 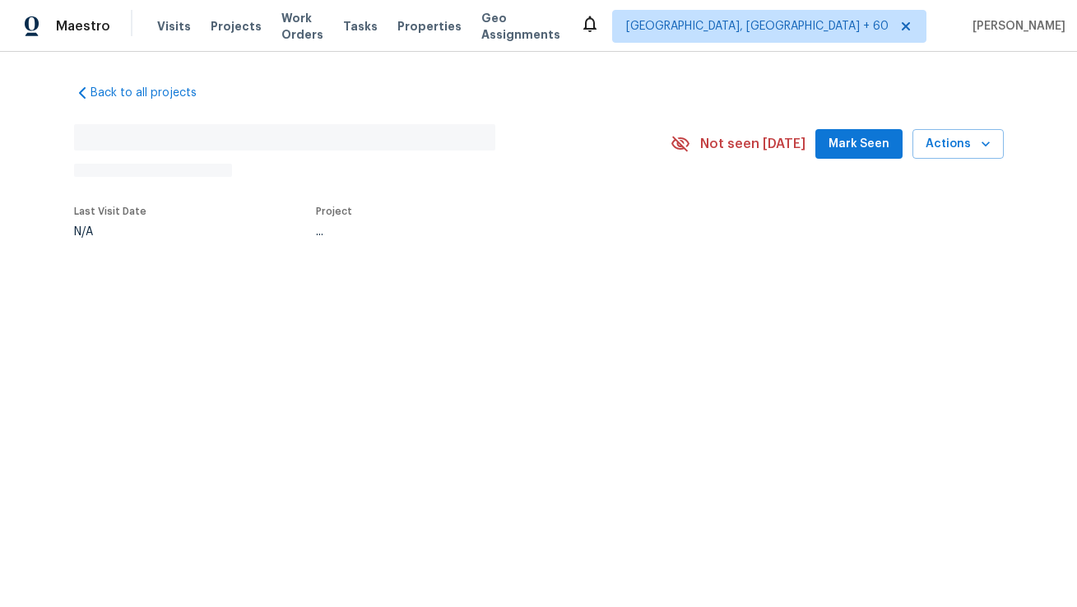 What do you see at coordinates (110, 211) in the screenshot?
I see `span: Last Visit Date` at bounding box center [110, 211].